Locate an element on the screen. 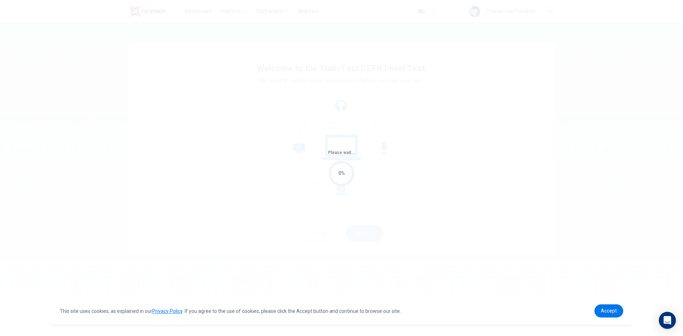 The height and width of the screenshot is (336, 683). span: Please wait... is located at coordinates (341, 153).